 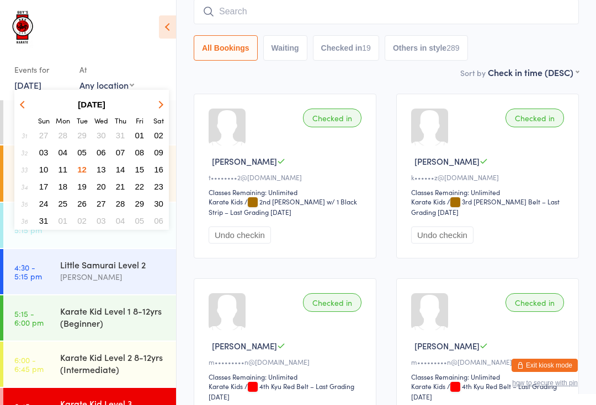 What do you see at coordinates (101, 186) in the screenshot?
I see `button: 20` at bounding box center [101, 186].